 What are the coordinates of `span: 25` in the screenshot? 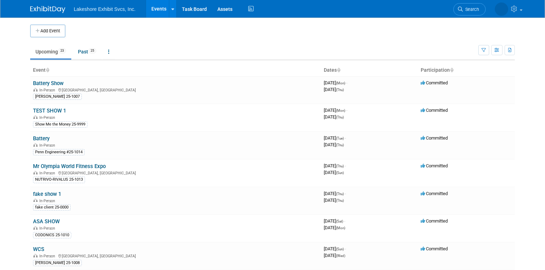 It's located at (92, 51).